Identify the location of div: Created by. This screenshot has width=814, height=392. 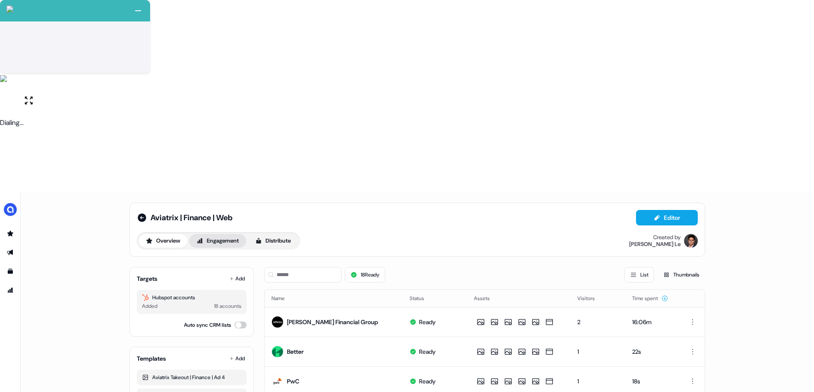
(667, 237).